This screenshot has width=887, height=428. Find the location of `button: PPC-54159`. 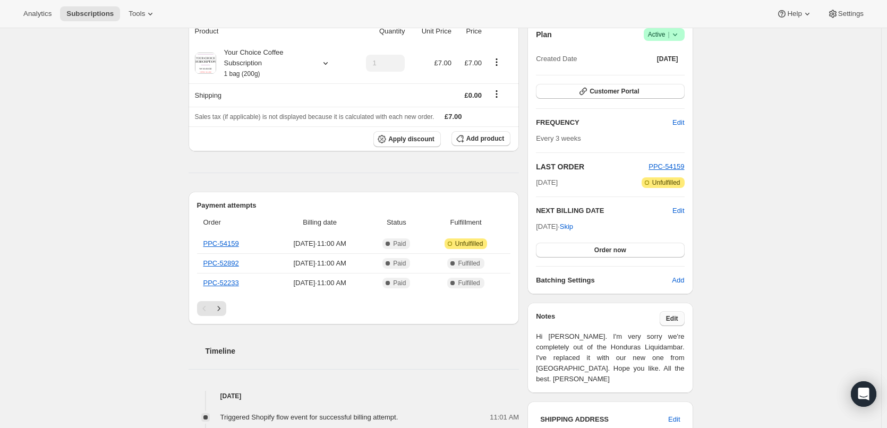

button: PPC-54159 is located at coordinates (666, 167).